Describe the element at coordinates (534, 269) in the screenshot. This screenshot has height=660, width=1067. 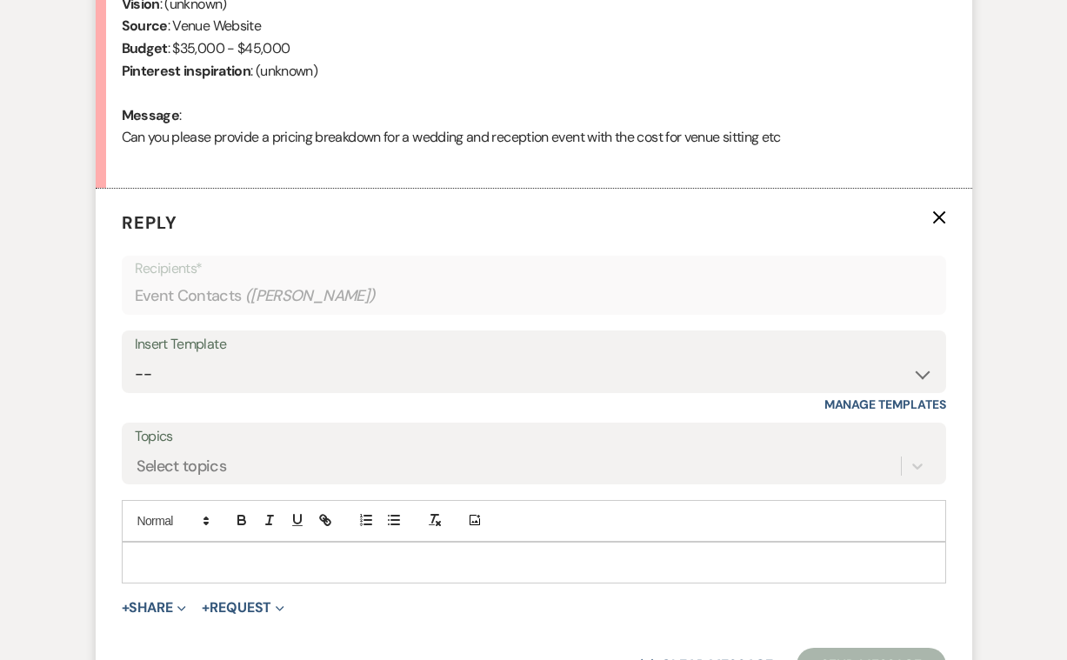
I see `p: Recipients*` at that location.